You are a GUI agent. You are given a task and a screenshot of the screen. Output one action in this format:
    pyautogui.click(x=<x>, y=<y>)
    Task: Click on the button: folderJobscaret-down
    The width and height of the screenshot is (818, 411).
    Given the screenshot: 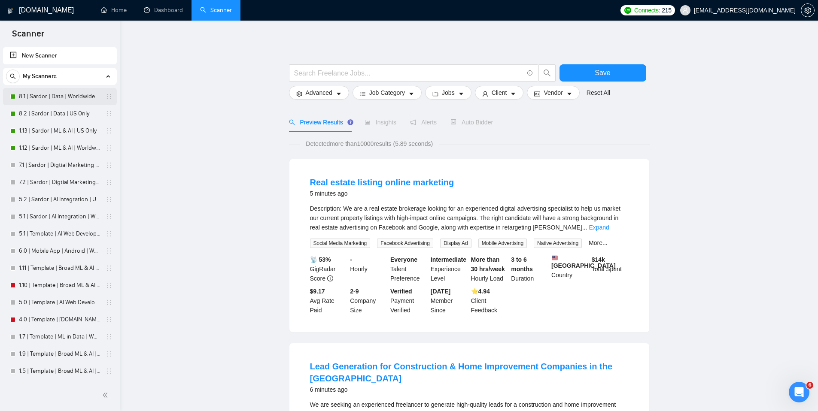 What is the action you would take?
    pyautogui.click(x=448, y=93)
    